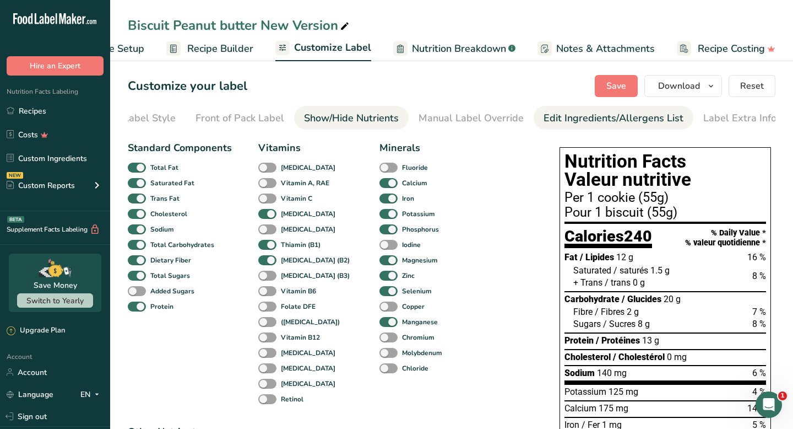  What do you see at coordinates (171, 260) in the screenshot?
I see `b: Dietary Fiber` at bounding box center [171, 260].